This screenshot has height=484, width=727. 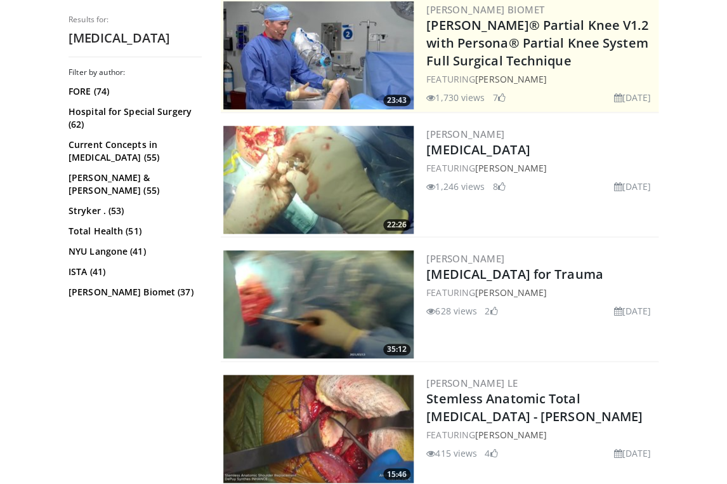 What do you see at coordinates (133, 272) in the screenshot?
I see `a: ISTA (41)` at bounding box center [133, 272].